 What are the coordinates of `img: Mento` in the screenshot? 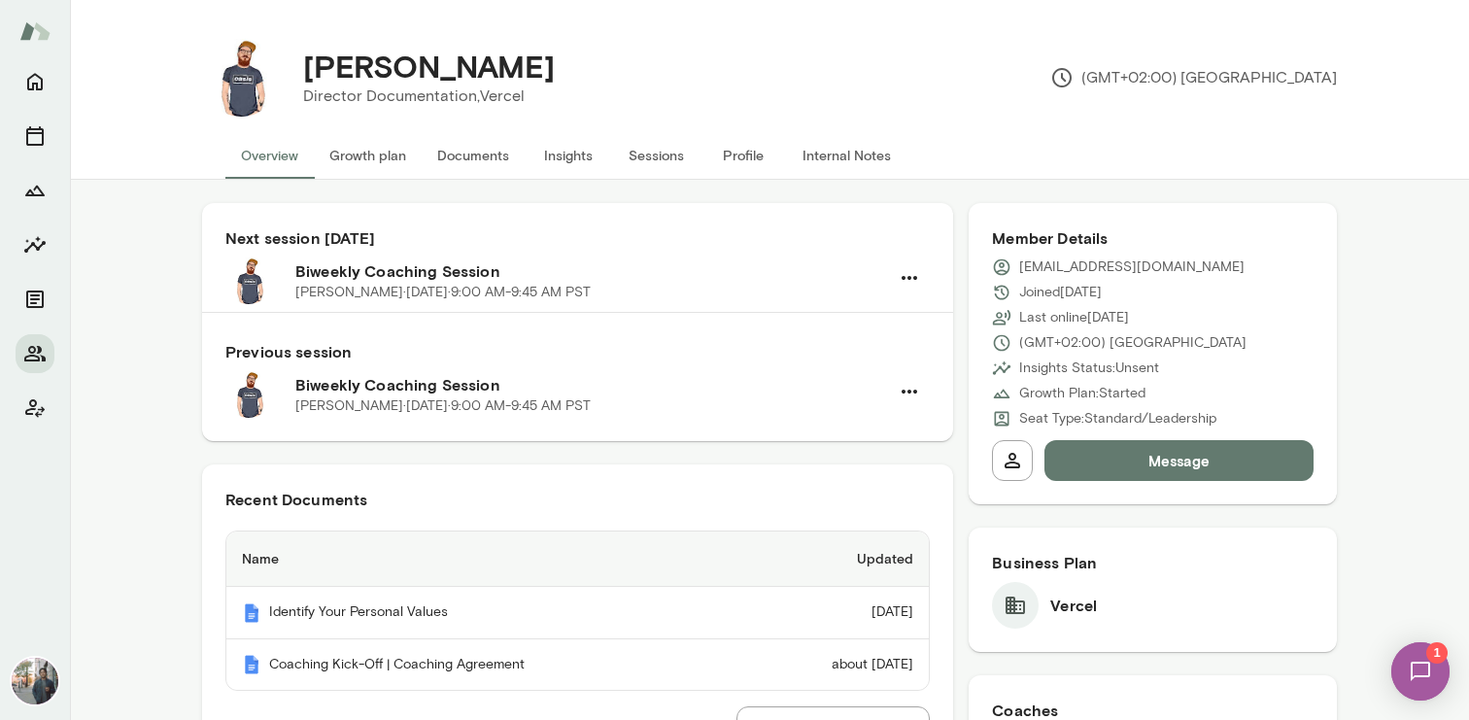 It's located at (35, 31).